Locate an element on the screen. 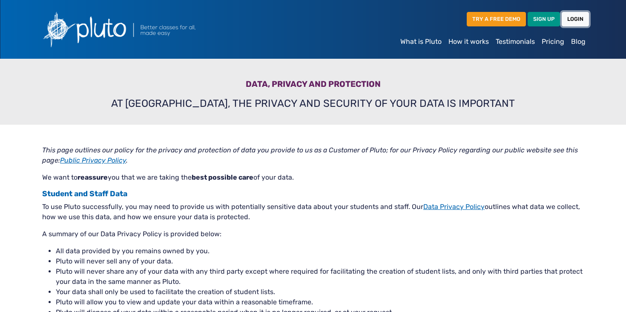 Image resolution: width=626 pixels, height=312 pixels. a: What is Pluto is located at coordinates (420, 42).